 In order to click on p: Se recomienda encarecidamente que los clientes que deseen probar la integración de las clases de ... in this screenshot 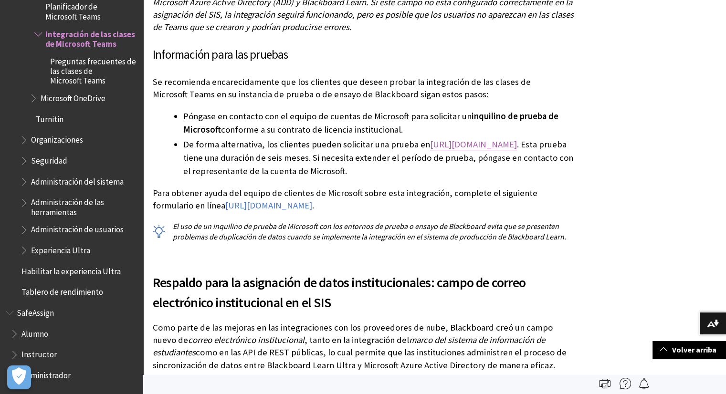, I will do `click(364, 88)`.